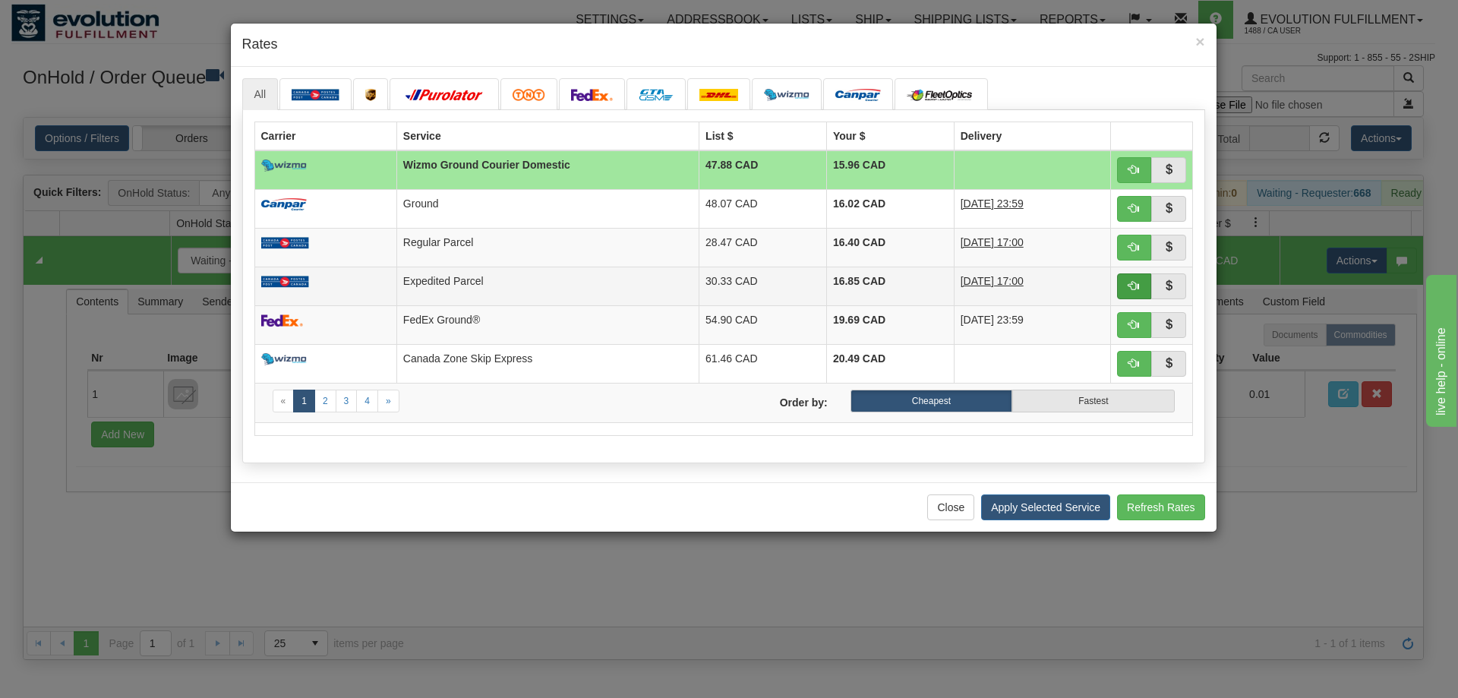  I want to click on a: Previous, so click(283, 401).